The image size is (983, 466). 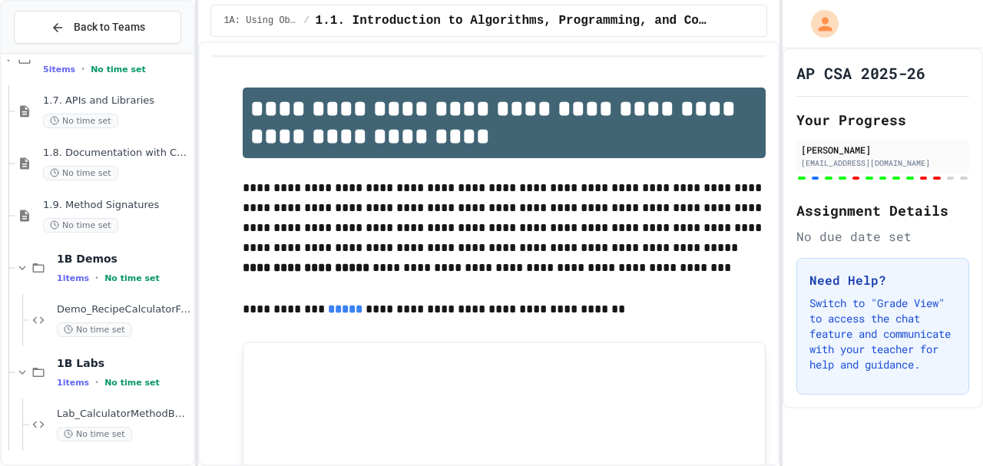 What do you see at coordinates (882, 280) in the screenshot?
I see `h3: Need Help?` at bounding box center [882, 280].